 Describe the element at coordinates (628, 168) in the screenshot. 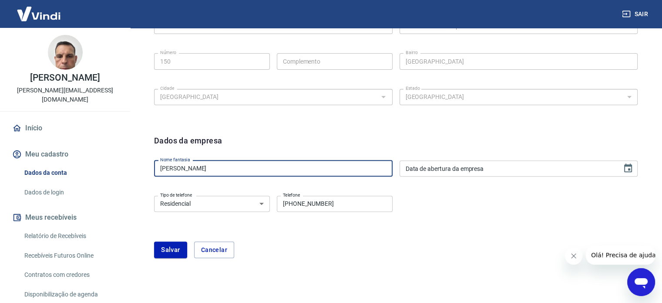

I see `button: Choose date` at that location.